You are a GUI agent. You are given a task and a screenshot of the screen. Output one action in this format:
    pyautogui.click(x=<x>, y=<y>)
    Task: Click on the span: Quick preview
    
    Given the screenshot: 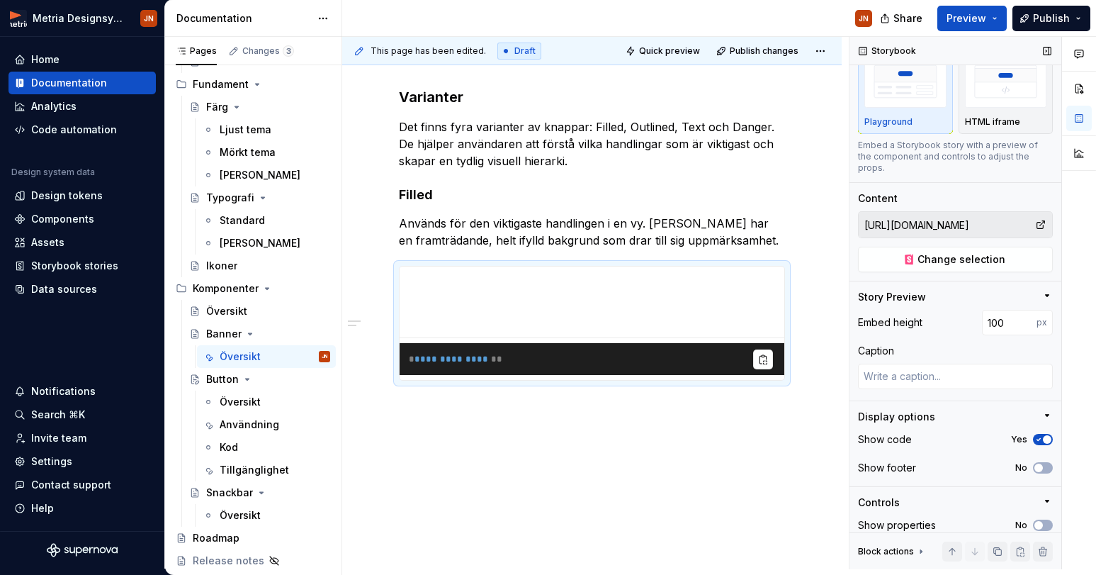 What is the action you would take?
    pyautogui.click(x=670, y=51)
    